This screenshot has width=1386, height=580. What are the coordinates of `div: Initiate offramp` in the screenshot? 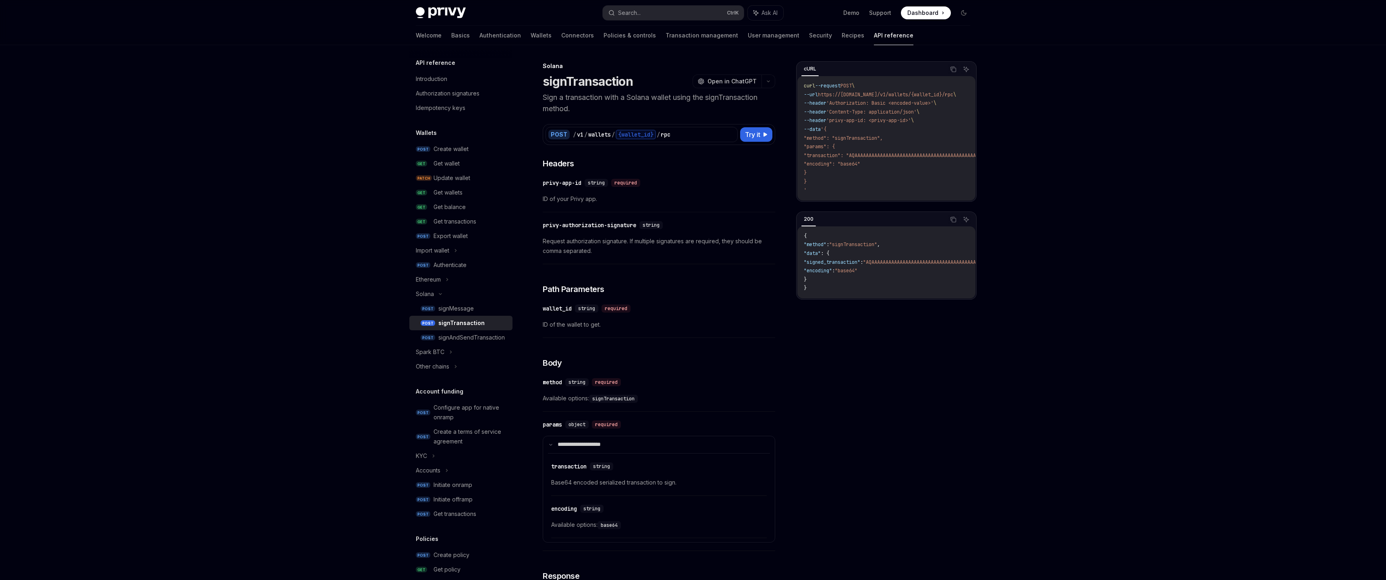 It's located at (453, 500).